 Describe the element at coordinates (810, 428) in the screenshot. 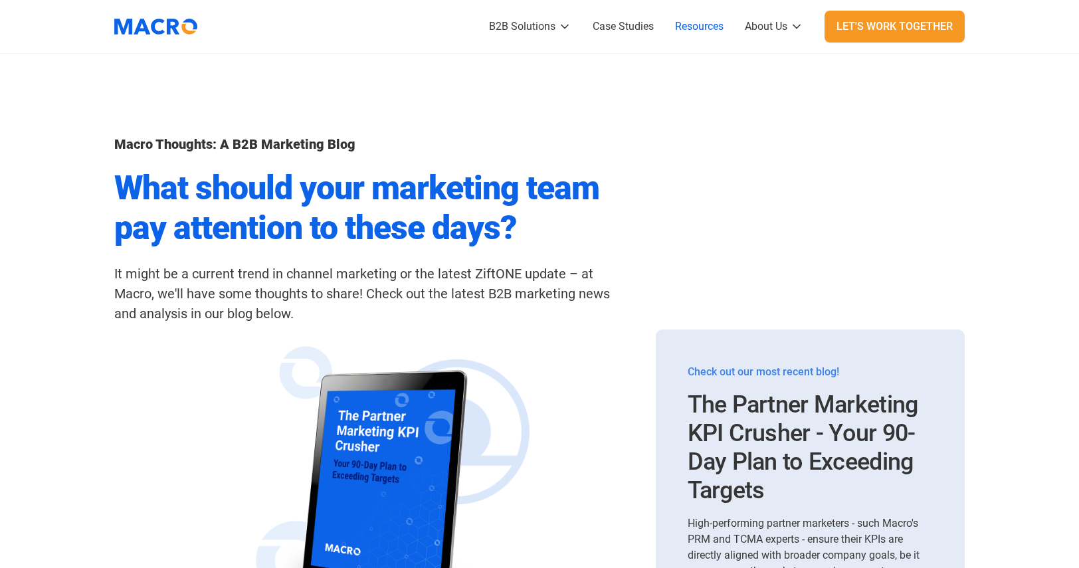

I see `a: Check out our most recent blog!The Partner Marketing KPI Crusher - Your 90-Day Plan to Exceeding ...` at that location.